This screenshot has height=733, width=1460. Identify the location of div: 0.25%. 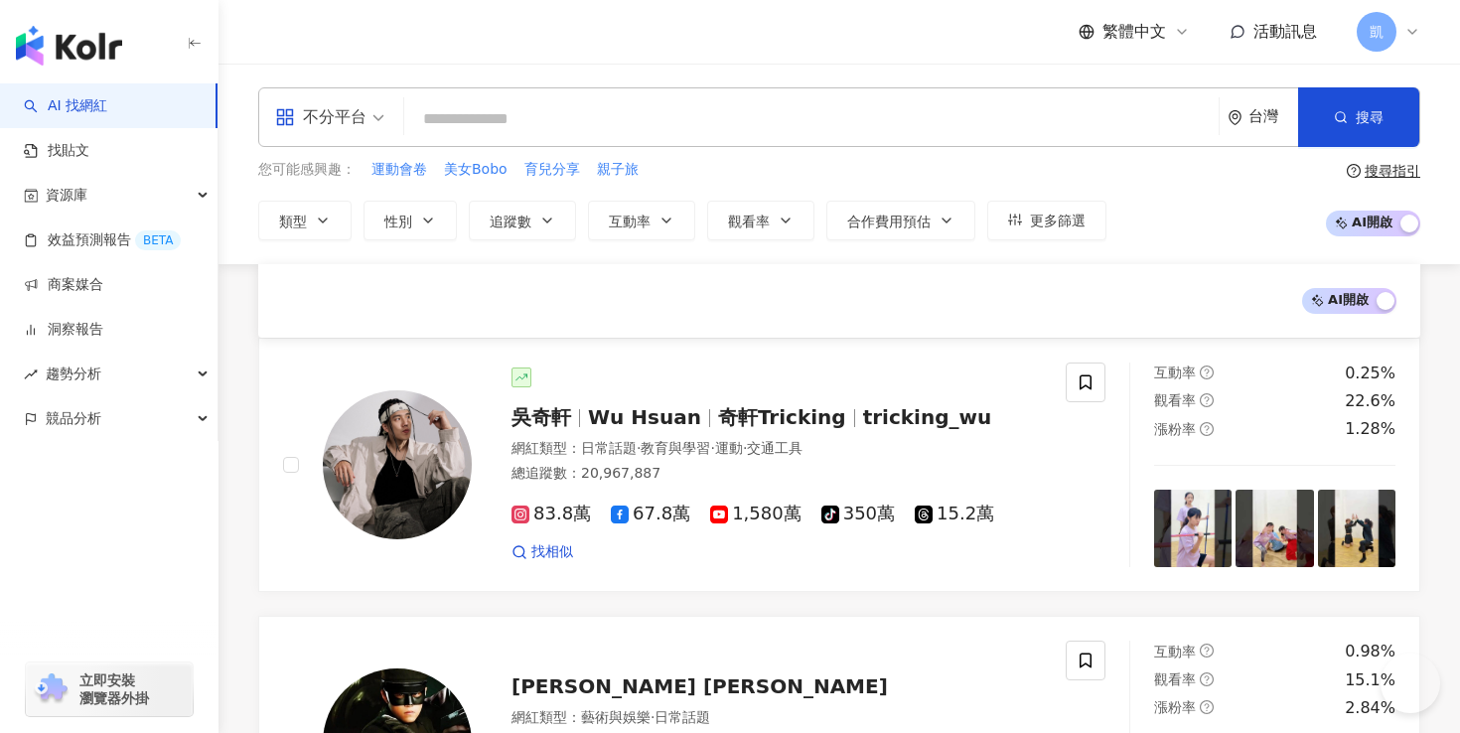
(1370, 373).